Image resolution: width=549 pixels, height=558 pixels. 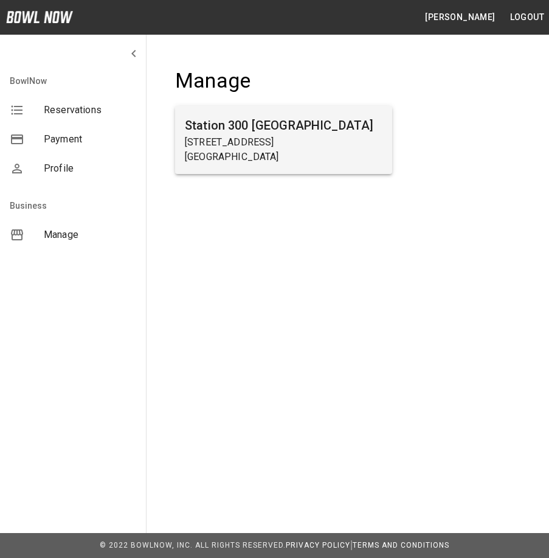 I want to click on a: Terms and Conditions, so click(x=401, y=545).